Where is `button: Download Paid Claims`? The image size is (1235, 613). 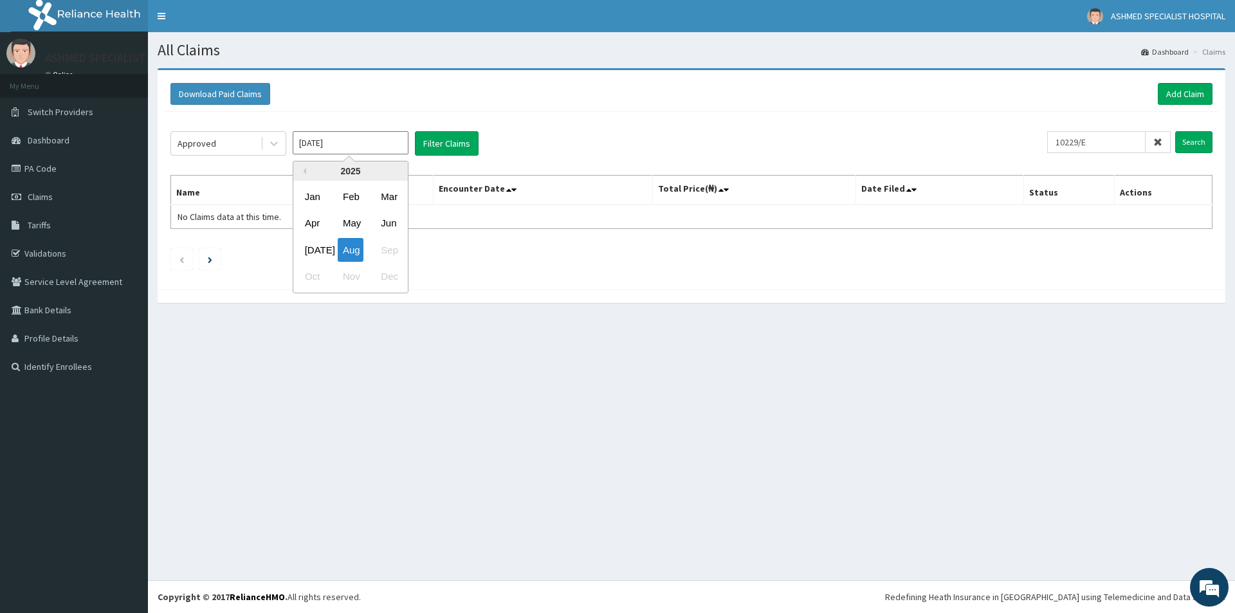 button: Download Paid Claims is located at coordinates (220, 94).